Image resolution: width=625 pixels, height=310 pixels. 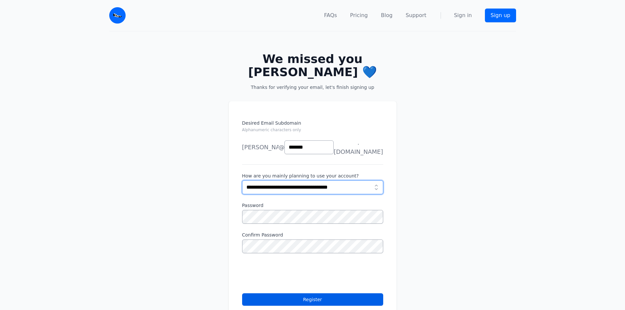 What do you see at coordinates (416, 15) in the screenshot?
I see `a: Support` at bounding box center [416, 15].